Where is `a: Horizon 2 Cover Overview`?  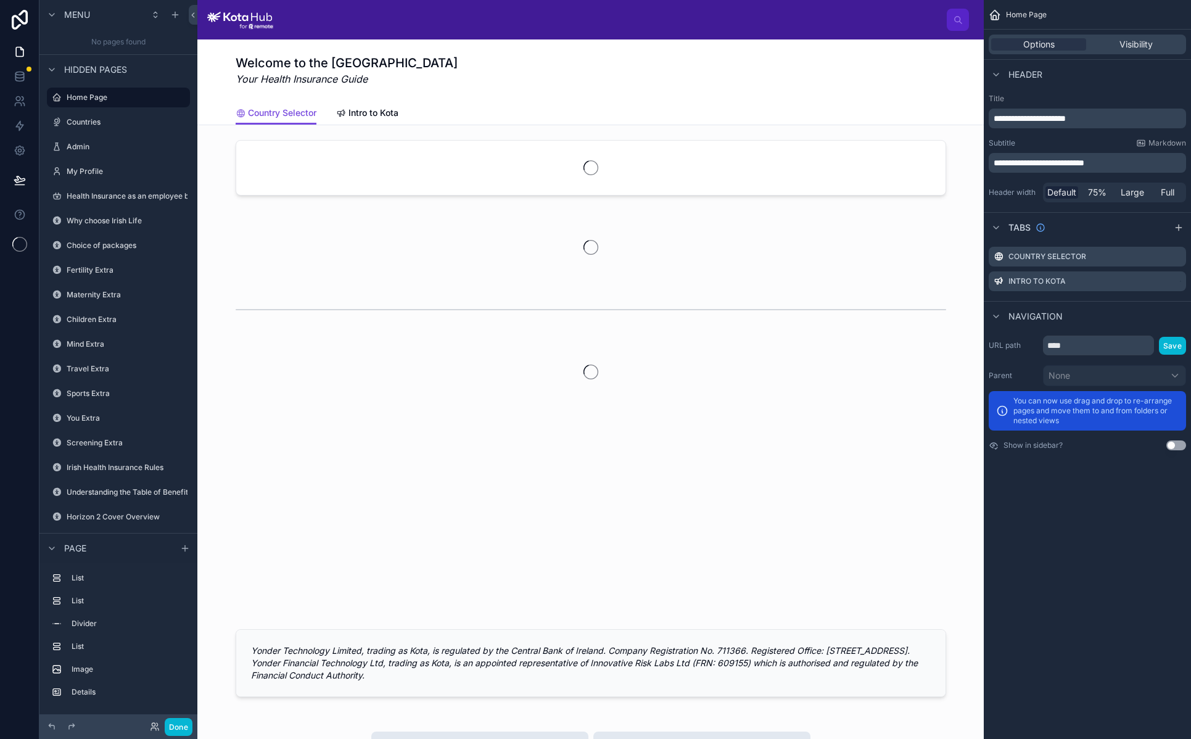 a: Horizon 2 Cover Overview is located at coordinates (118, 517).